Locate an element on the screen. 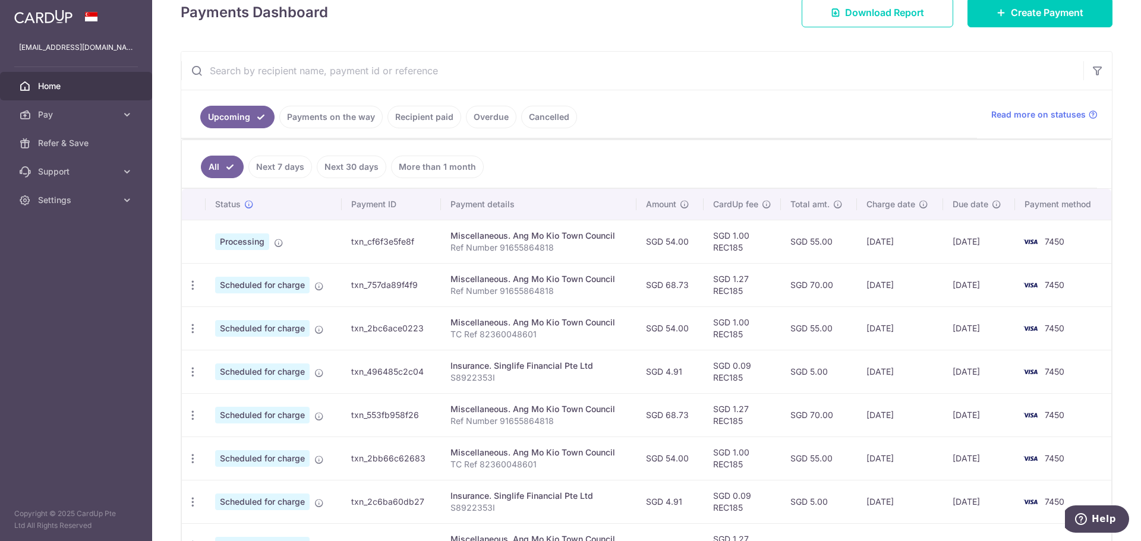 Image resolution: width=1141 pixels, height=541 pixels. a: Read more on statuses is located at coordinates (1044, 115).